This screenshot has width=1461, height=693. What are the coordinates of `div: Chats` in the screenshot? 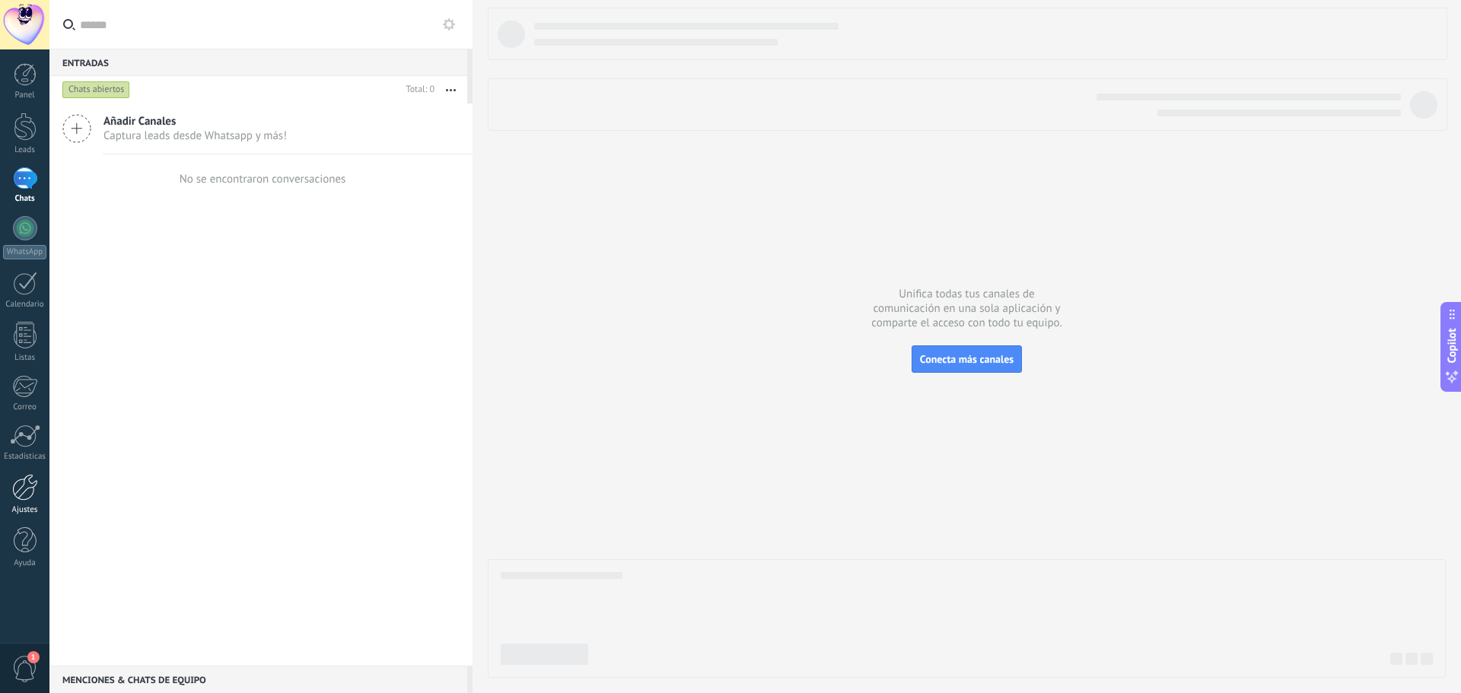 It's located at (25, 199).